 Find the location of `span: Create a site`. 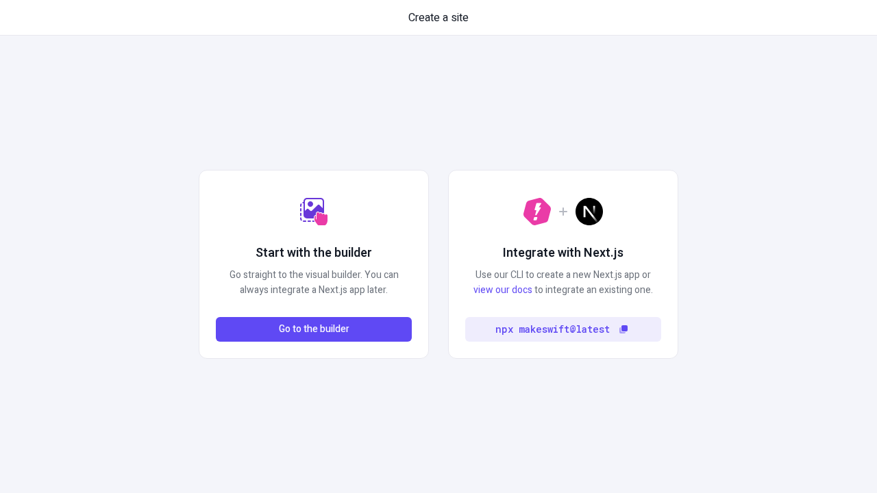

span: Create a site is located at coordinates (439, 18).